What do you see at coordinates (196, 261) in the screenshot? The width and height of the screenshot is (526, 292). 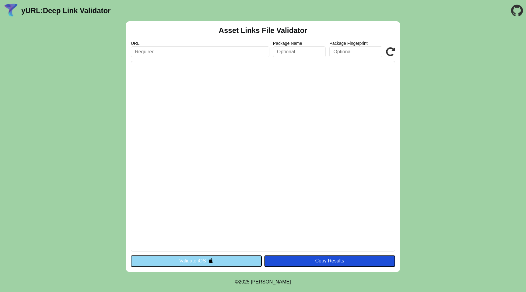 I see `button: Validate iOS` at bounding box center [196, 261].